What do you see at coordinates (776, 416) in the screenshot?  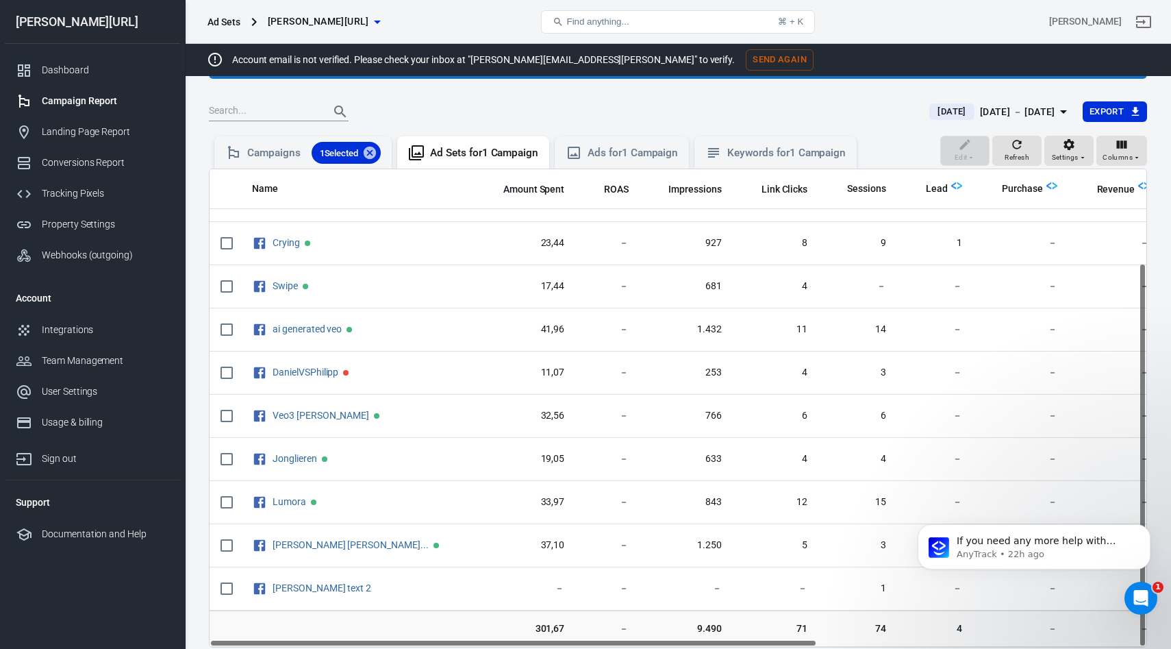 I see `span: 6` at bounding box center [776, 416].